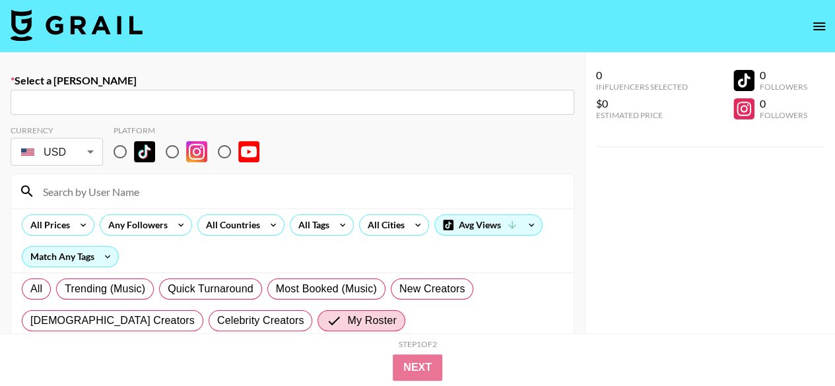 This screenshot has height=386, width=835. Describe the element at coordinates (36, 289) in the screenshot. I see `span: All` at that location.